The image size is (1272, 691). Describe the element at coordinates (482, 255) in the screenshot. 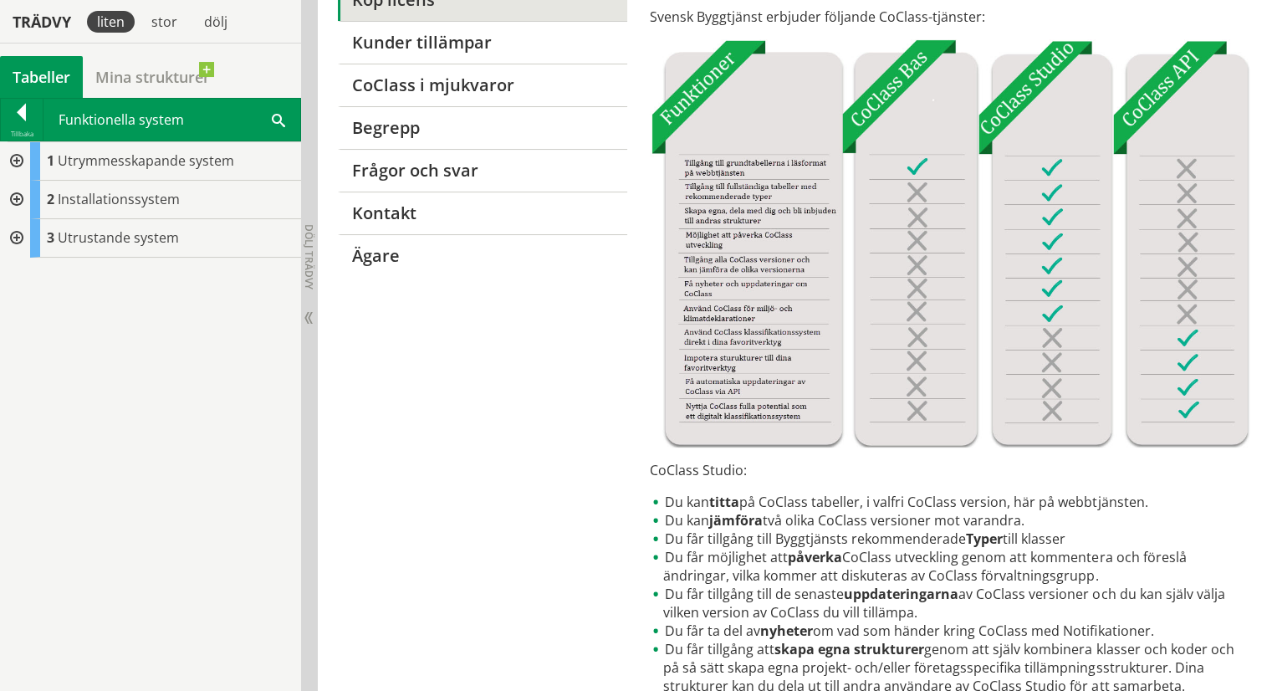

I see `a: Ägare` at that location.